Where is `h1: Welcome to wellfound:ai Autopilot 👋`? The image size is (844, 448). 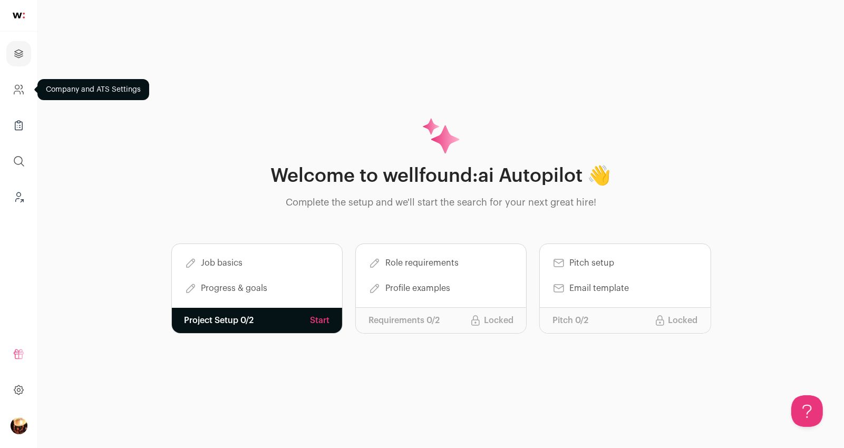 h1: Welcome to wellfound:ai Autopilot 👋 is located at coordinates (441, 176).